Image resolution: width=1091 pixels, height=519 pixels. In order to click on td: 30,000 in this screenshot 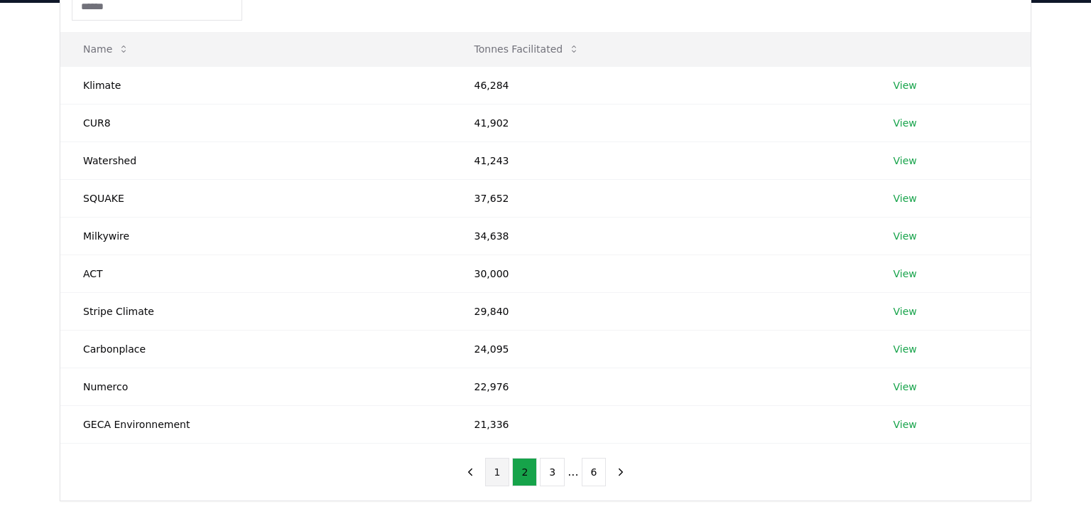, I will do `click(661, 273)`.